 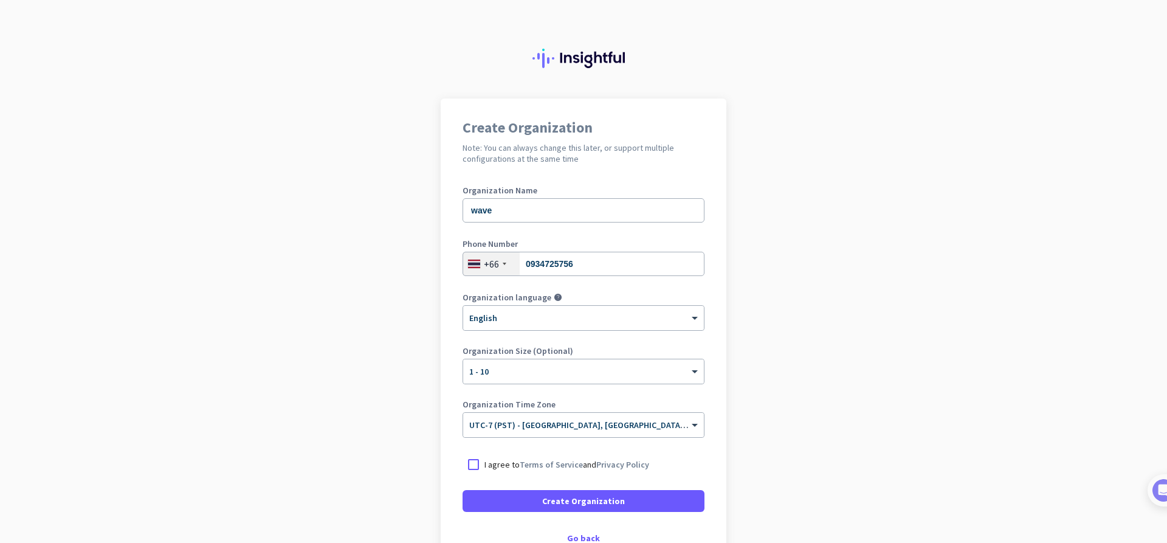 I want to click on label: Organization Time Zone, so click(x=584, y=404).